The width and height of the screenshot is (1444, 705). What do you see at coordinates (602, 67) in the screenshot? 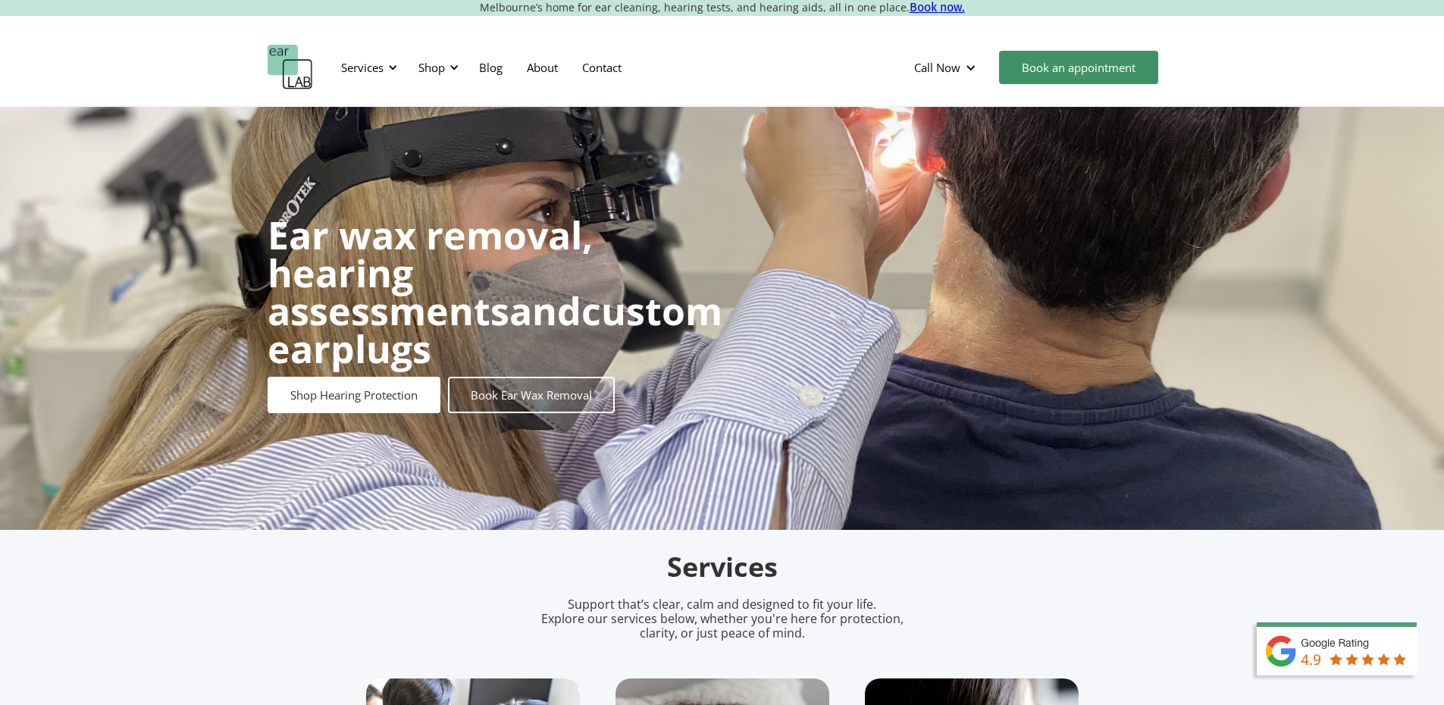
I see `a: Contact` at bounding box center [602, 67].